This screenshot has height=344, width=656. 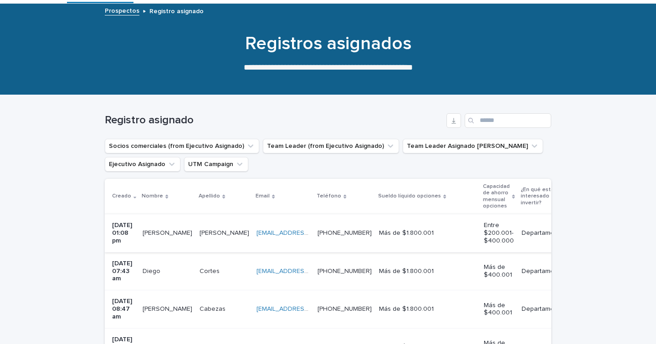 What do you see at coordinates (213, 308) in the screenshot?
I see `p: Cabezas` at bounding box center [213, 308].